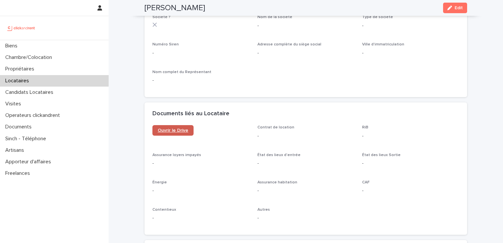 The height and width of the screenshot is (243, 503). I want to click on p: Artisans, so click(16, 150).